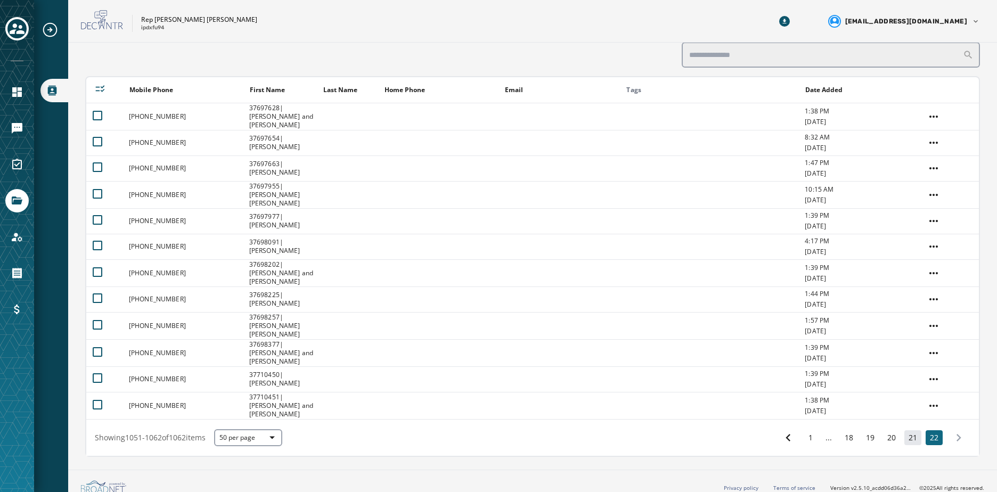 The width and height of the screenshot is (997, 492). Describe the element at coordinates (17, 128) in the screenshot. I see `a: Navigate to Messaging` at that location.